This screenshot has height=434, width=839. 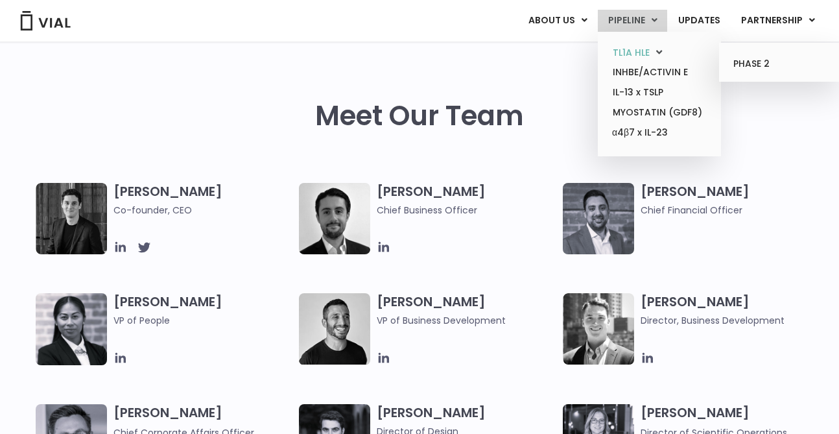 I want to click on a: α4β7 x IL-23, so click(x=658, y=133).